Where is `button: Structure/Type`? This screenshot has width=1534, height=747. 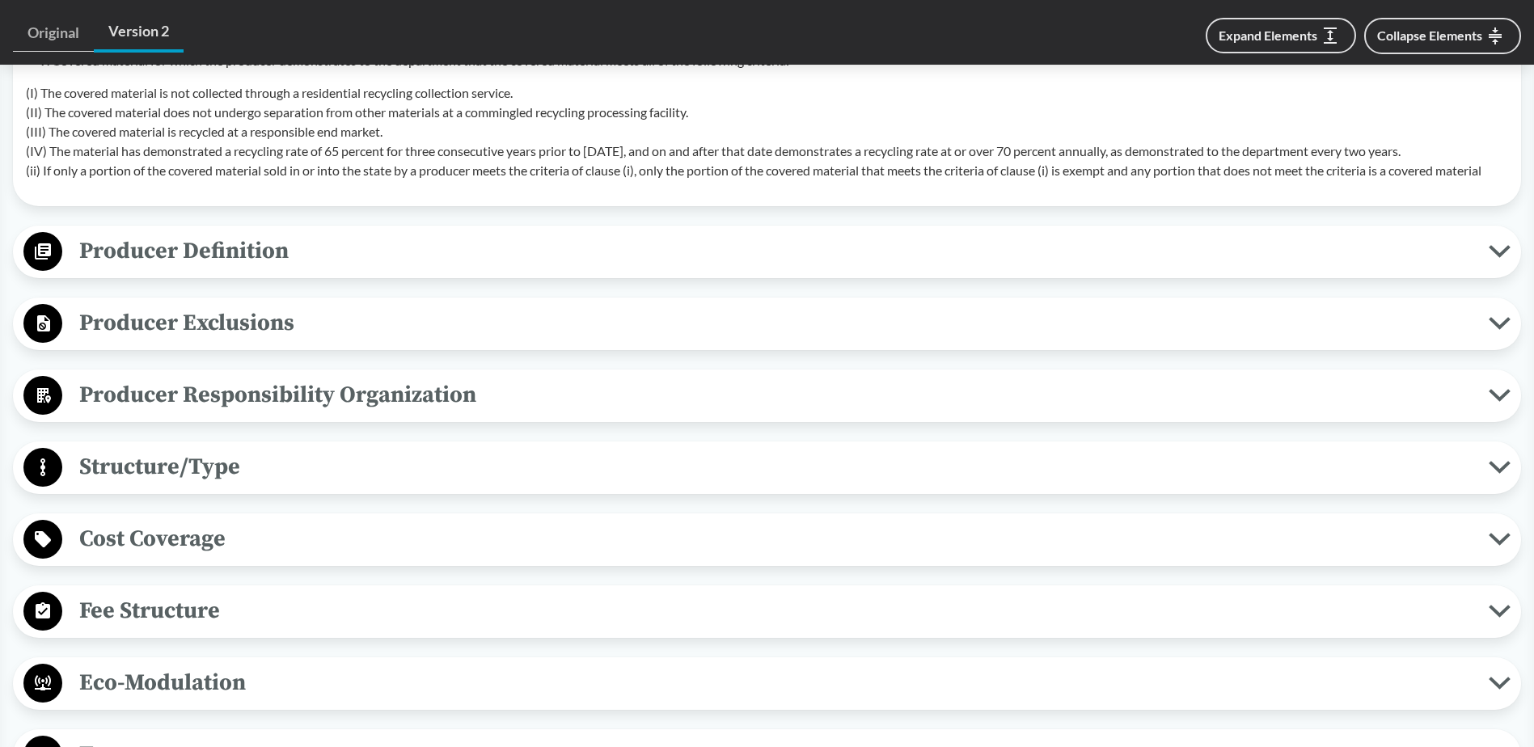 button: Structure/Type is located at coordinates (767, 467).